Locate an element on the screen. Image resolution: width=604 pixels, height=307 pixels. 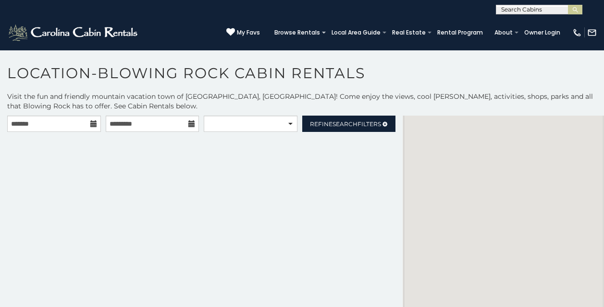
a: Browse Rentals is located at coordinates (297, 33).